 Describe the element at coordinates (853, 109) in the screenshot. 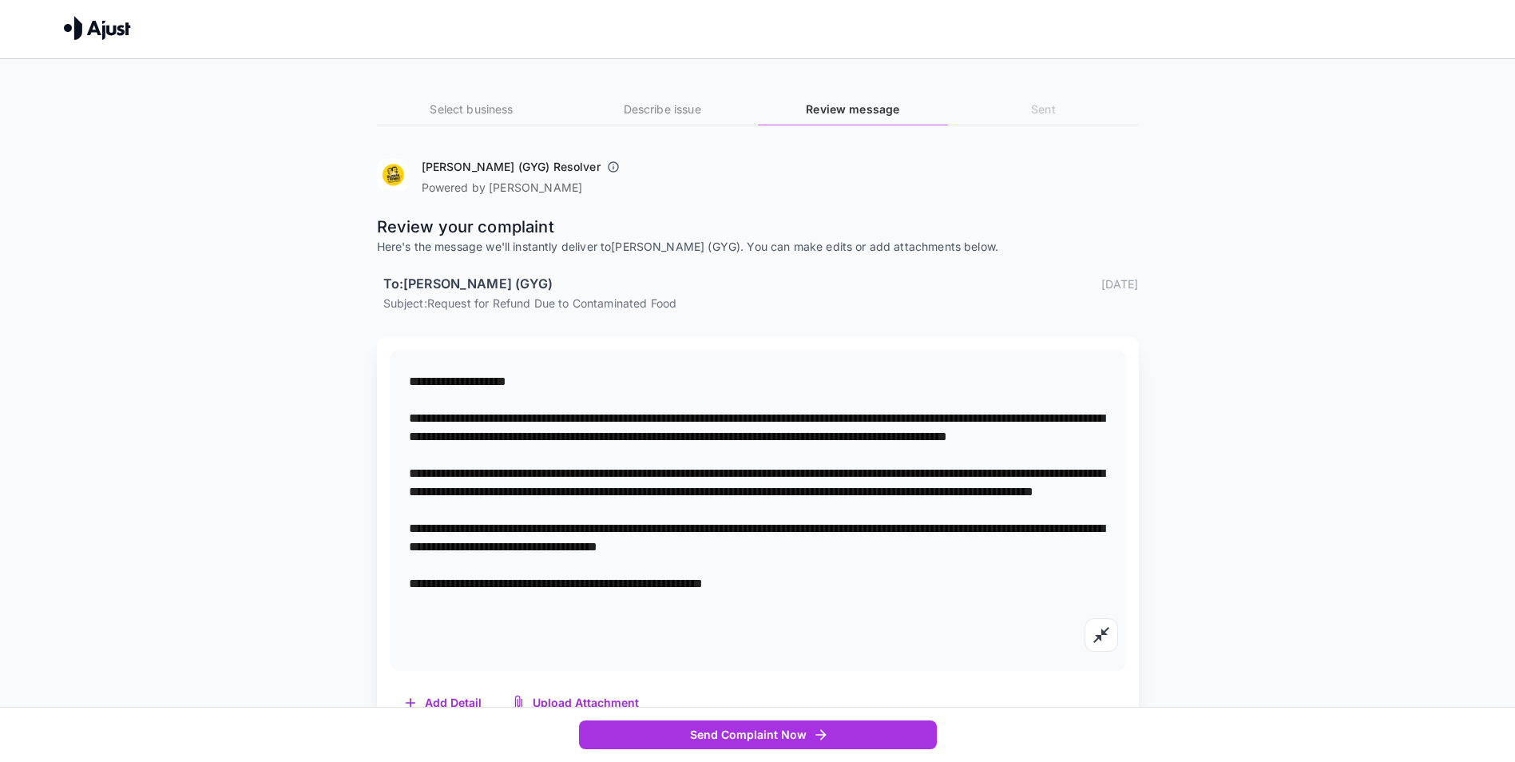

I see `h6: Review message` at that location.